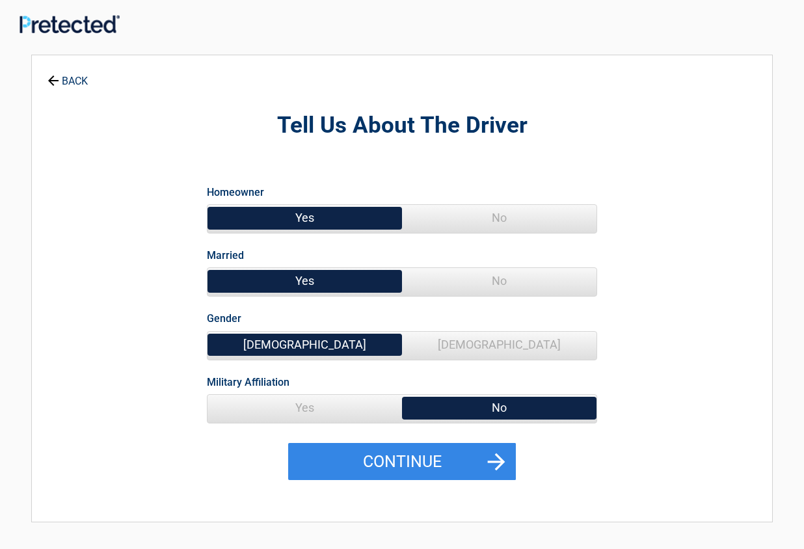  I want to click on label: Military Affiliation, so click(248, 382).